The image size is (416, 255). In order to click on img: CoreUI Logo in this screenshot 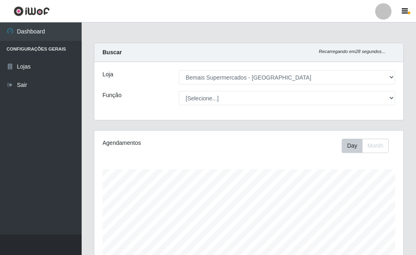, I will do `click(31, 11)`.